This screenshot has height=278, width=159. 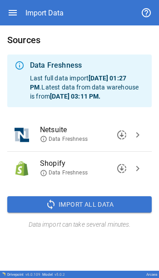 I want to click on img: Drivepoint, so click(x=4, y=274).